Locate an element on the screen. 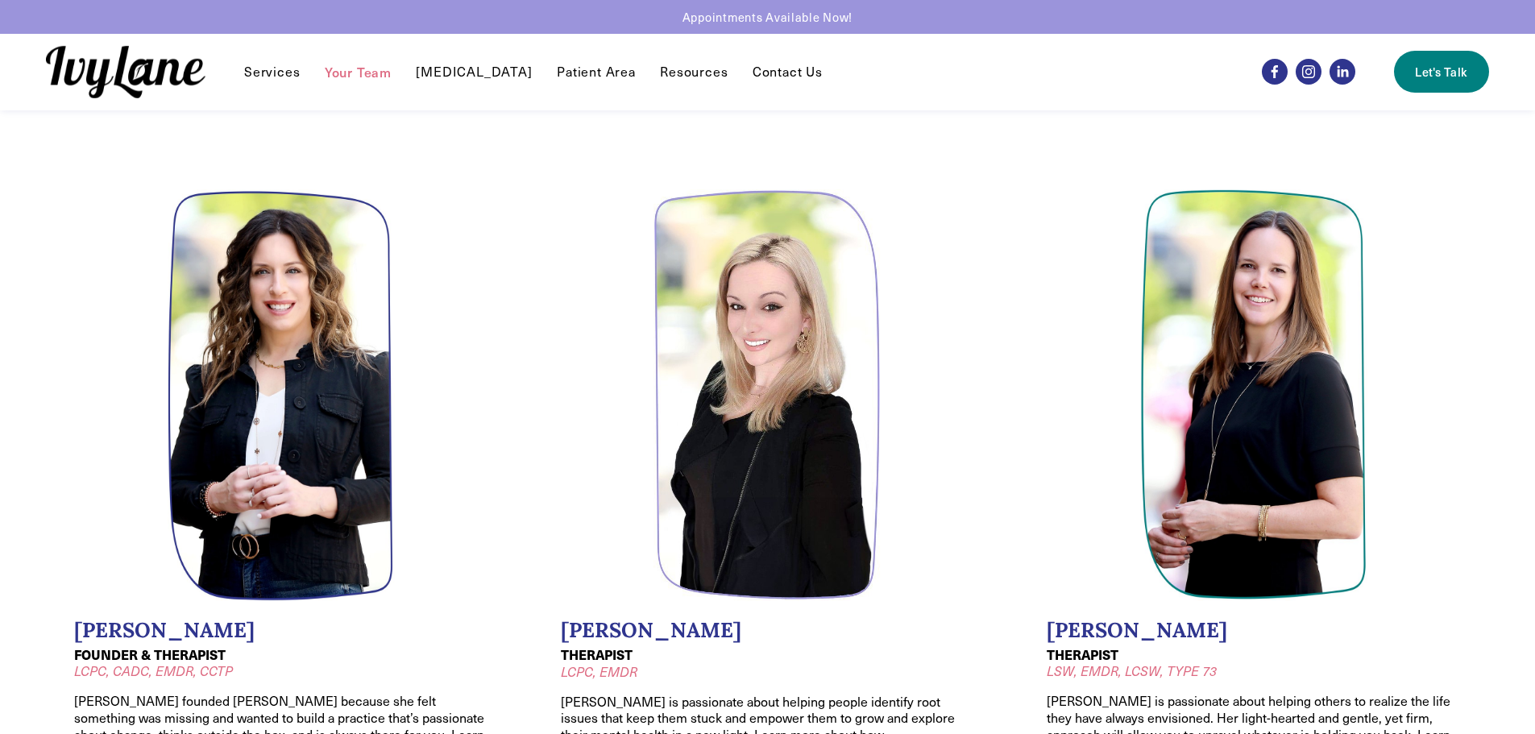  em: LSW, EMDR, LCSW, TYPE 73 is located at coordinates (1131, 670).